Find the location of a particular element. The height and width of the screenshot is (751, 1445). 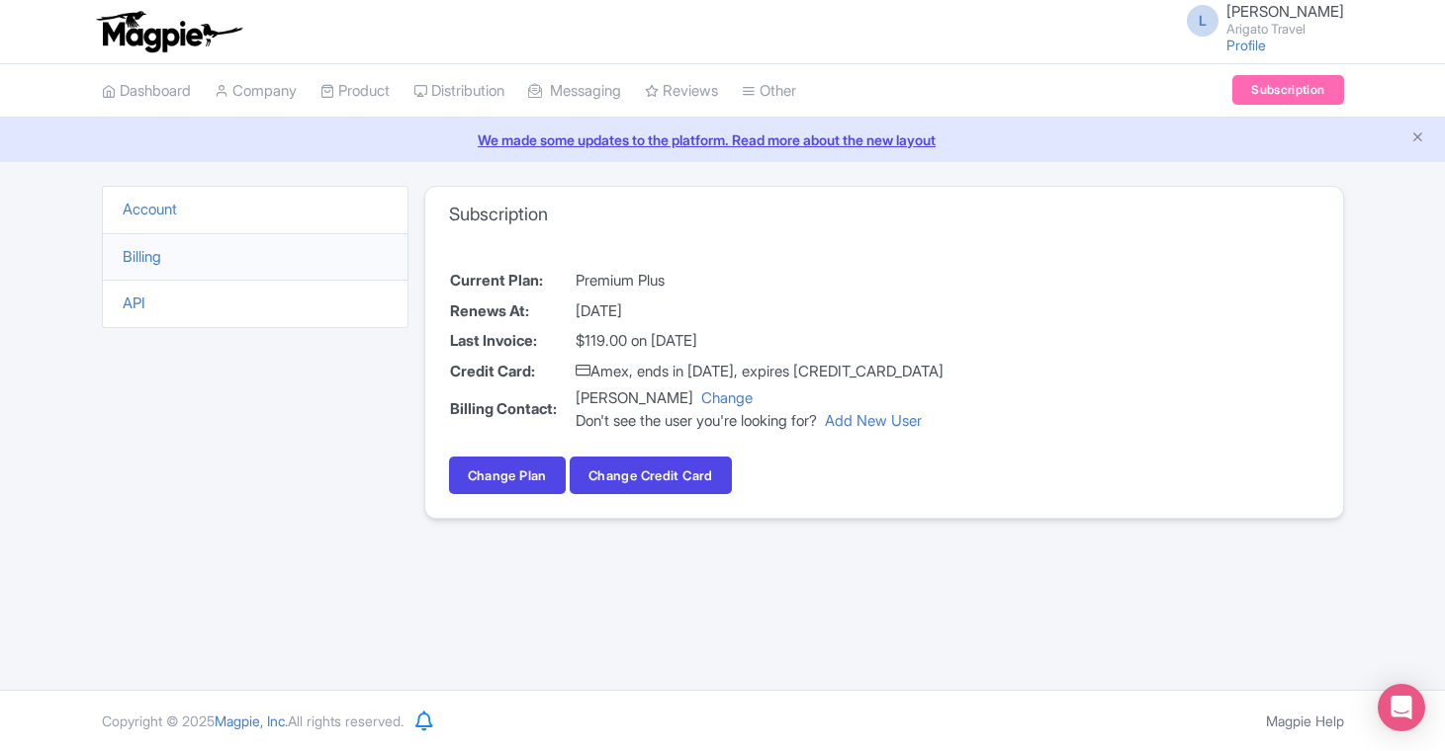

a: Change Plan is located at coordinates (507, 476).